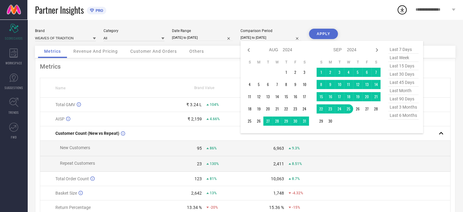 The image size is (463, 212). I want to click on td: Sun Aug 25 2024, so click(250, 121).